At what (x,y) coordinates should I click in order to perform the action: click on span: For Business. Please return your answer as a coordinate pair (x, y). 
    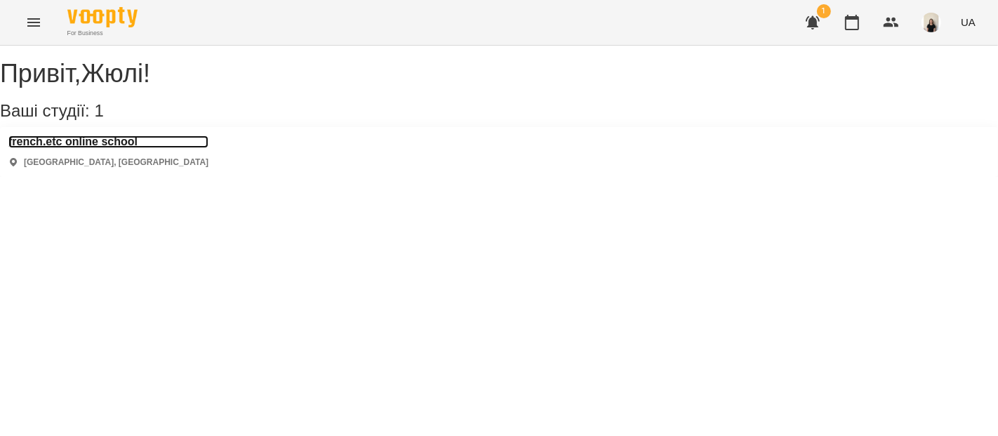
    Looking at the image, I should click on (102, 33).